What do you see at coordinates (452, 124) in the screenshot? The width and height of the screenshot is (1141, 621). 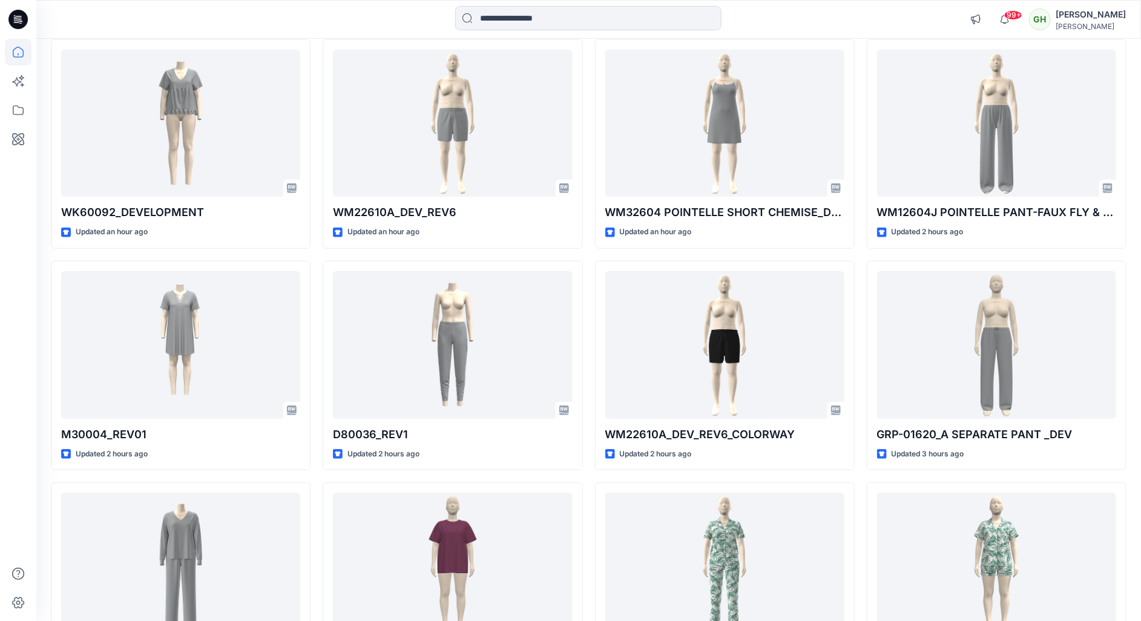 I see `a: WM22610A_DEV_REV6` at bounding box center [452, 124].